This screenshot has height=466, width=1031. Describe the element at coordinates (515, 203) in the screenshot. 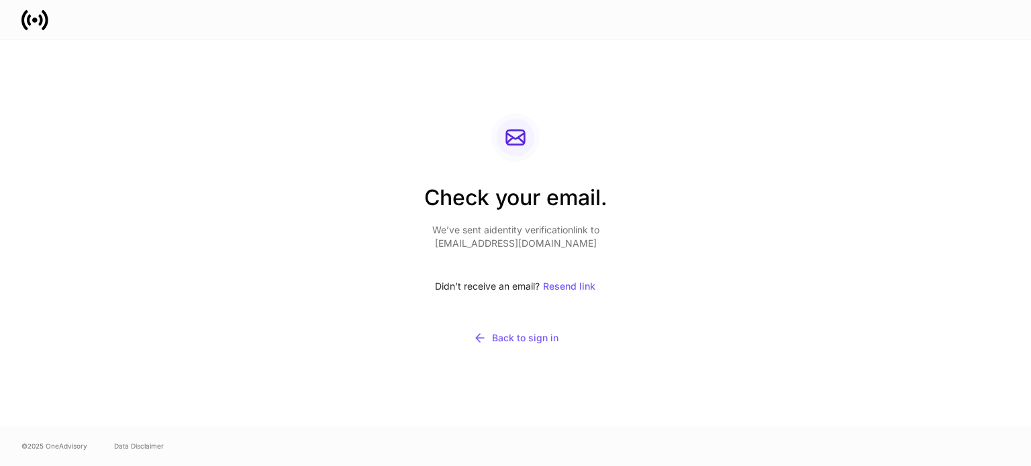

I see `h2: Check your email.` at that location.